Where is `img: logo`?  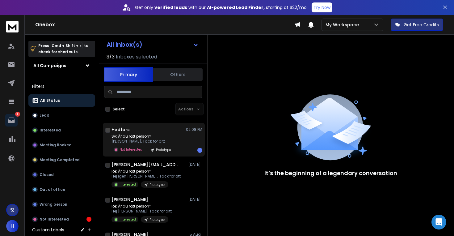 img: logo is located at coordinates (12, 27).